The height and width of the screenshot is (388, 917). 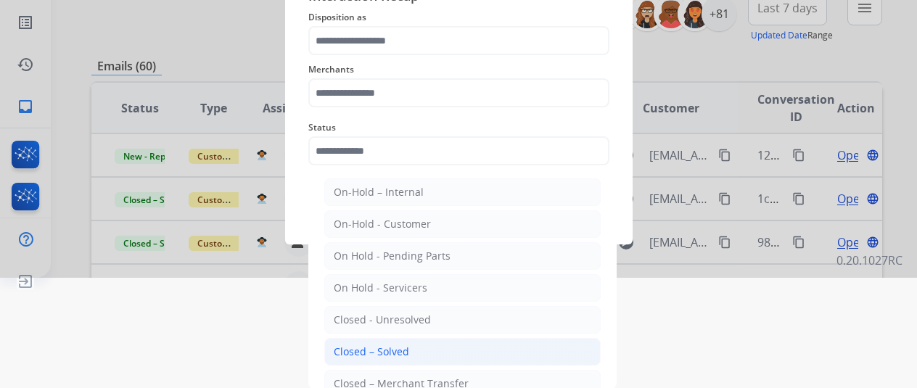 What do you see at coordinates (379, 192) in the screenshot?
I see `div: On-Hold – Internal` at bounding box center [379, 192].